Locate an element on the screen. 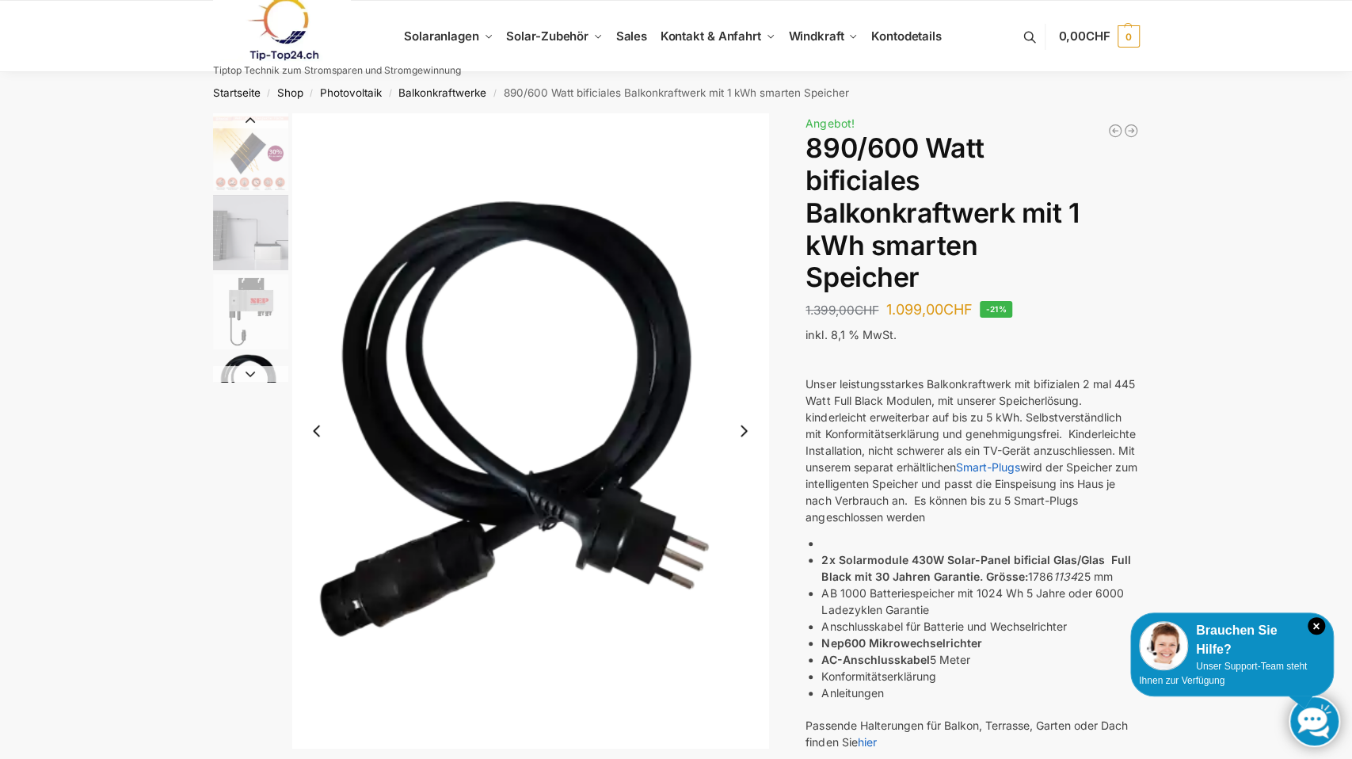 This screenshot has height=759, width=1352. nav: Breadcrumb is located at coordinates (675, 93).